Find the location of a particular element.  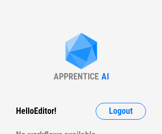

div: APPRENTICE is located at coordinates (76, 76).